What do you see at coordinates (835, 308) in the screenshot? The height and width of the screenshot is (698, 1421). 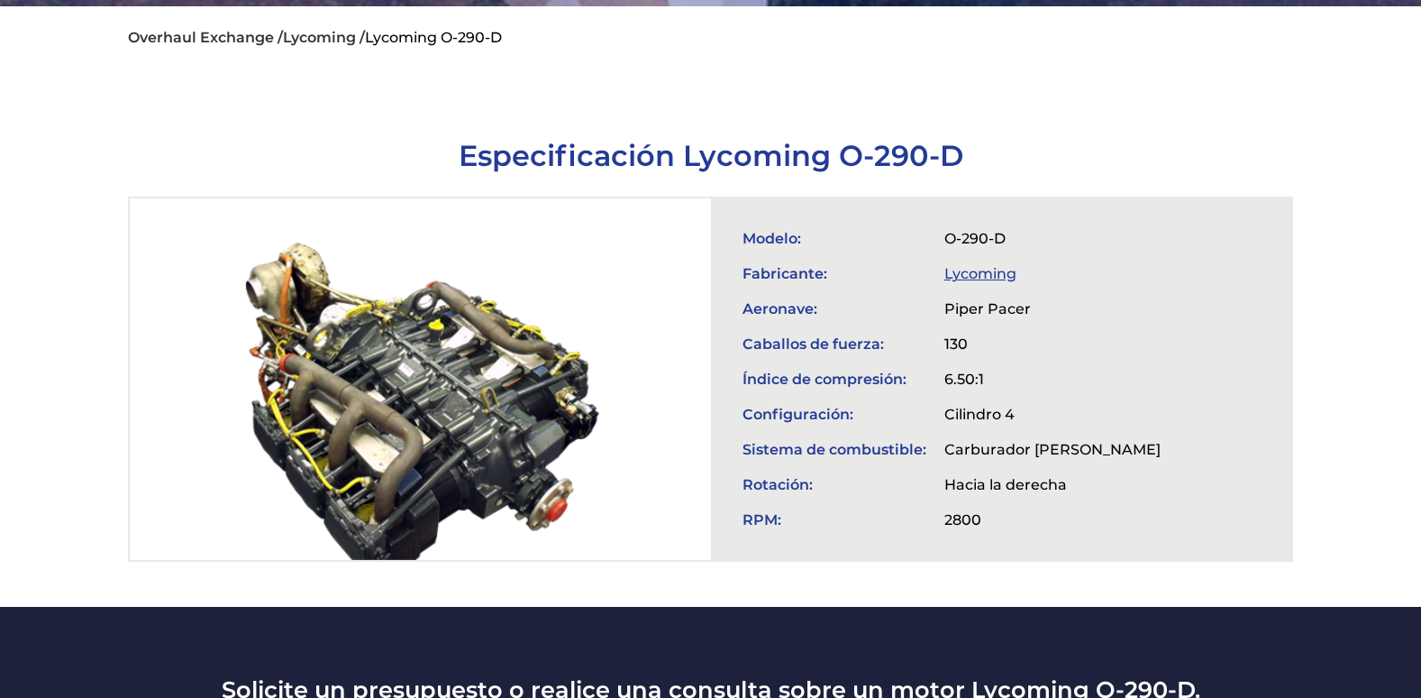 I see `td: Aeronave:` at bounding box center [835, 308].